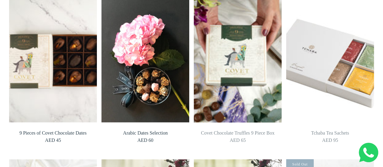 Image resolution: width=383 pixels, height=167 pixels. Describe the element at coordinates (238, 140) in the screenshot. I see `span: AED 65` at that location.